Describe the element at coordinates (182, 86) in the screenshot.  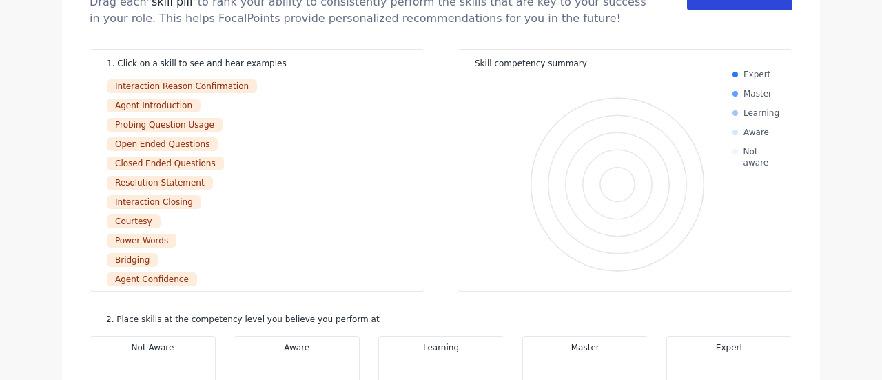
I see `div: Interaction Reason Confirmation` at that location.